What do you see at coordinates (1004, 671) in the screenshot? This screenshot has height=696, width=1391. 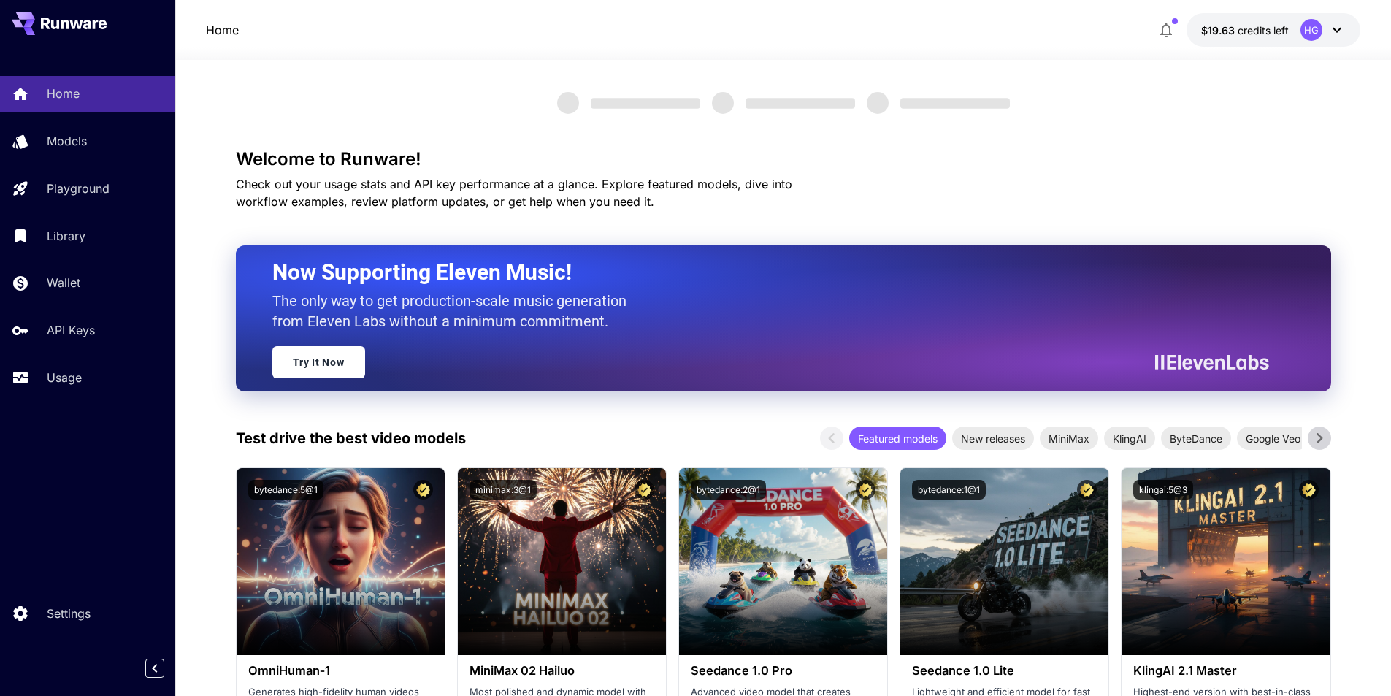 I see `h3: Seedance 1.0 Lite` at bounding box center [1004, 671].